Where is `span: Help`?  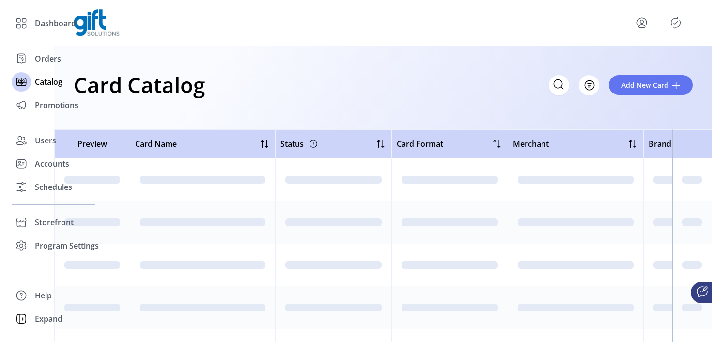
span: Help is located at coordinates (43, 295).